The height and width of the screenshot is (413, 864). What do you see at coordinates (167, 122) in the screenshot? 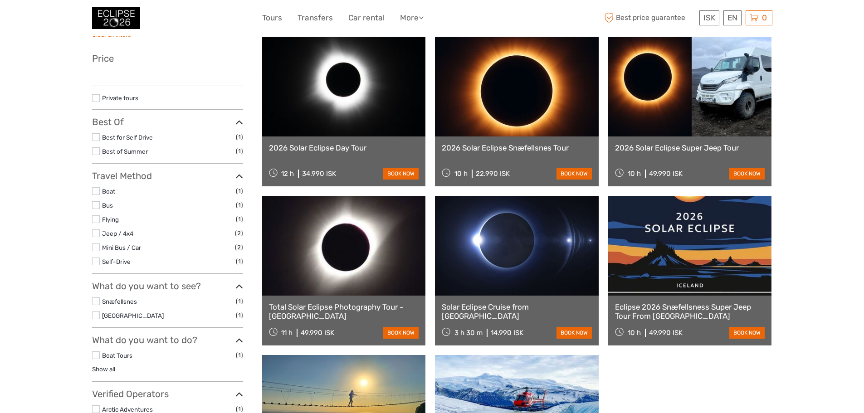
I see `h3: Best Of` at bounding box center [167, 122].